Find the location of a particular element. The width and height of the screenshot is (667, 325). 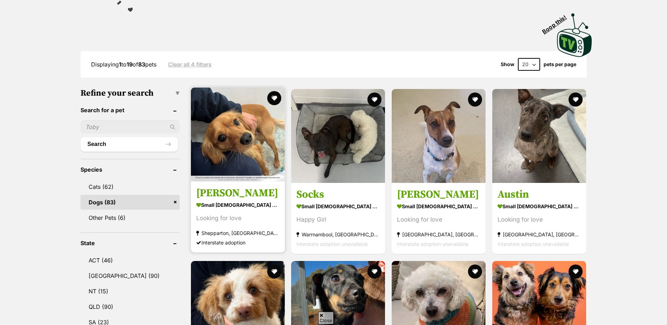

button: Search is located at coordinates (129, 144).